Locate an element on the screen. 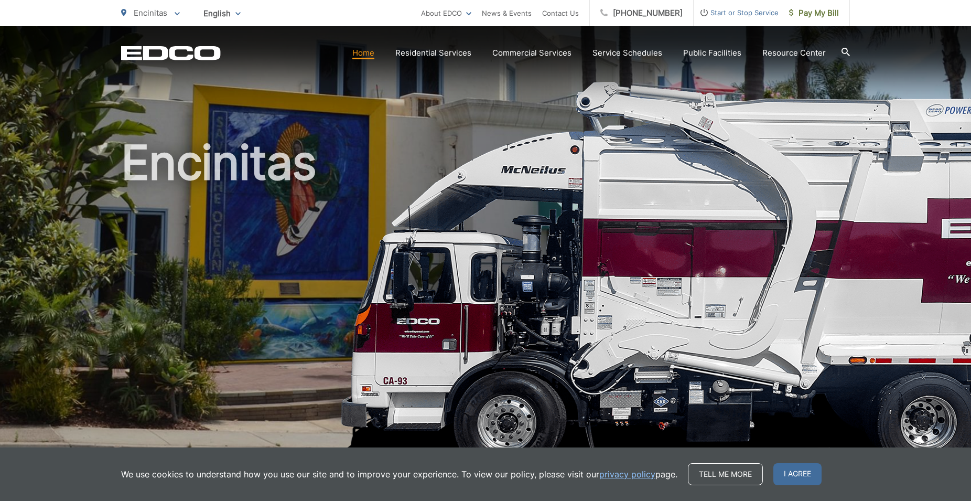 Image resolution: width=971 pixels, height=501 pixels. a: Contact Us is located at coordinates (560, 13).